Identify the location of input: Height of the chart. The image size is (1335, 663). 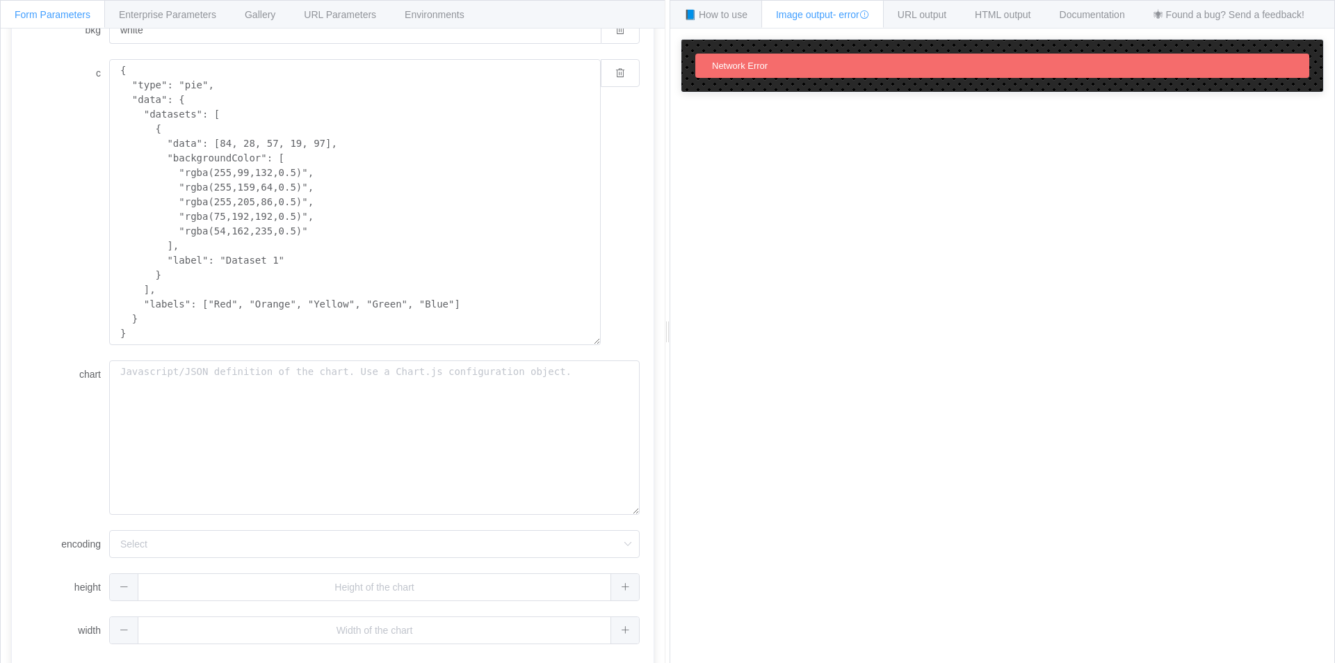
(374, 587).